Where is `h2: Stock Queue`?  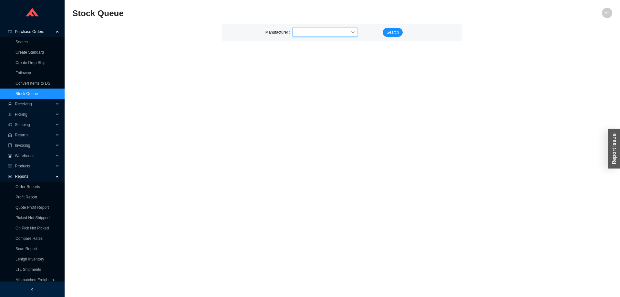 h2: Stock Queue is located at coordinates (275, 13).